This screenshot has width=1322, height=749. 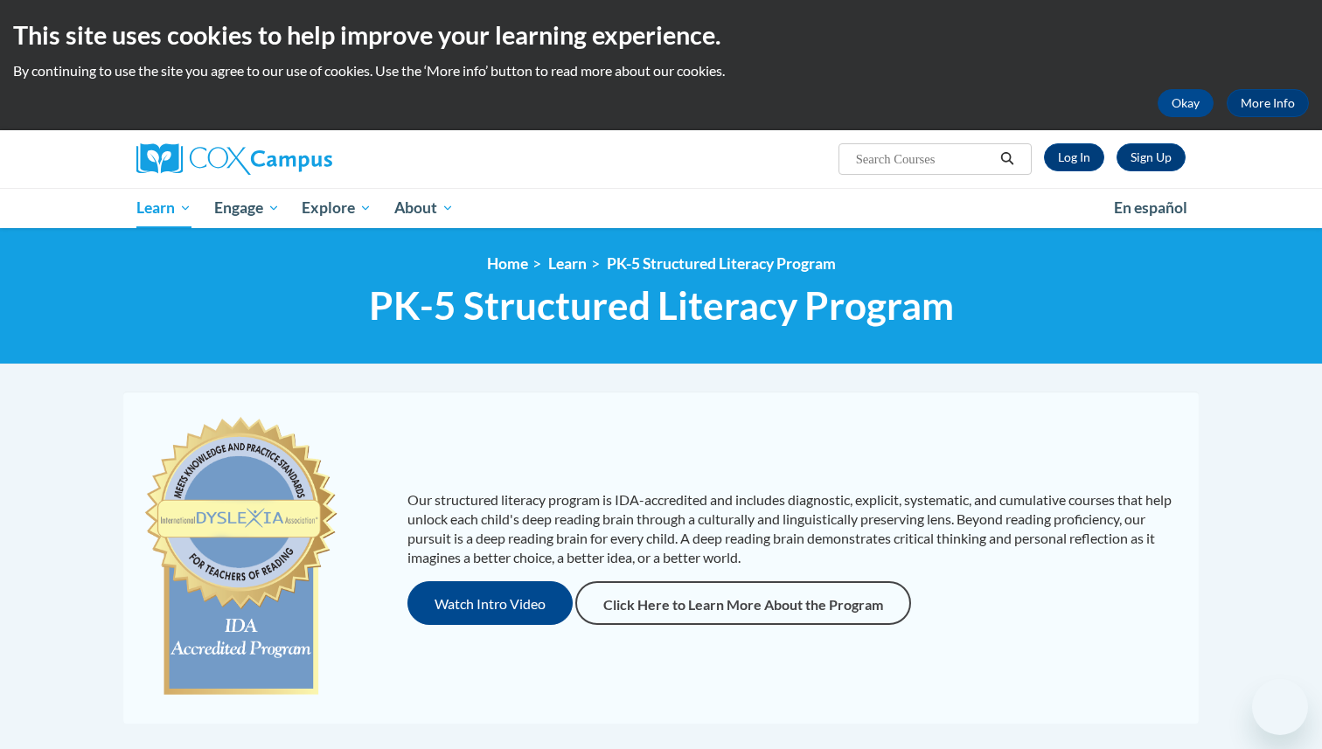 What do you see at coordinates (424, 208) in the screenshot?
I see `a: About` at bounding box center [424, 208].